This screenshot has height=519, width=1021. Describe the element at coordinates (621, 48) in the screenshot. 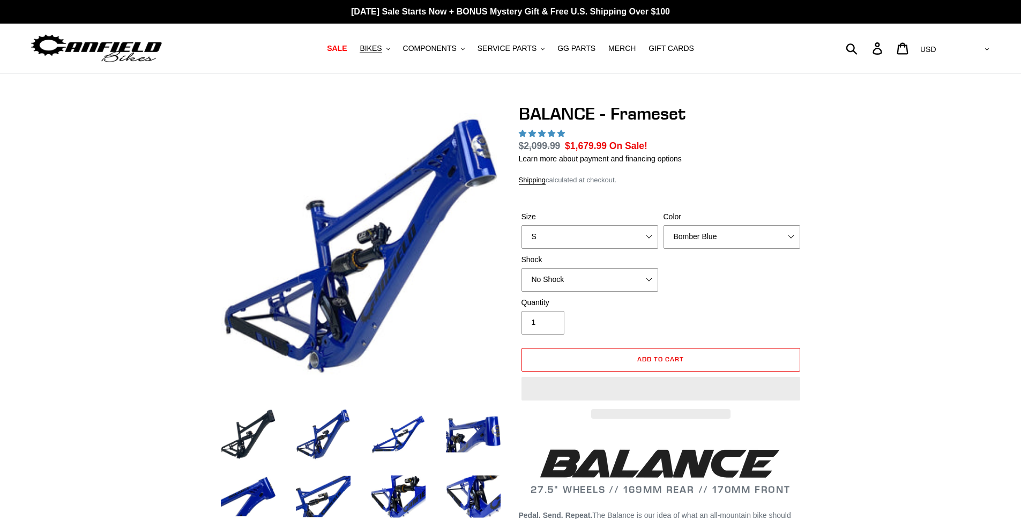

I see `span: MERCH` at that location.